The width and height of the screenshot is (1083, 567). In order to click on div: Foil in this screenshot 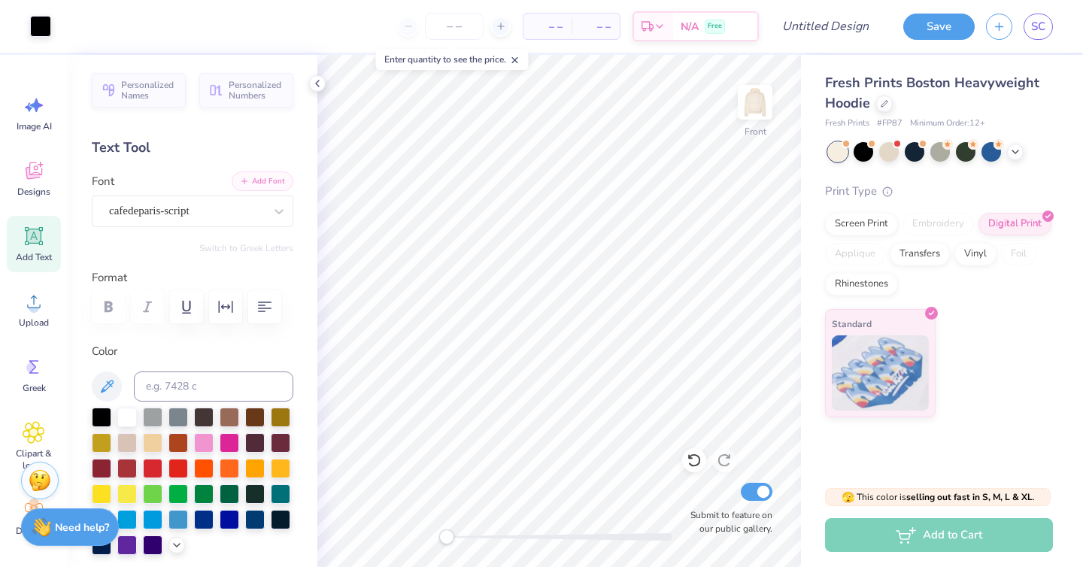, I will do `click(1019, 254)`.